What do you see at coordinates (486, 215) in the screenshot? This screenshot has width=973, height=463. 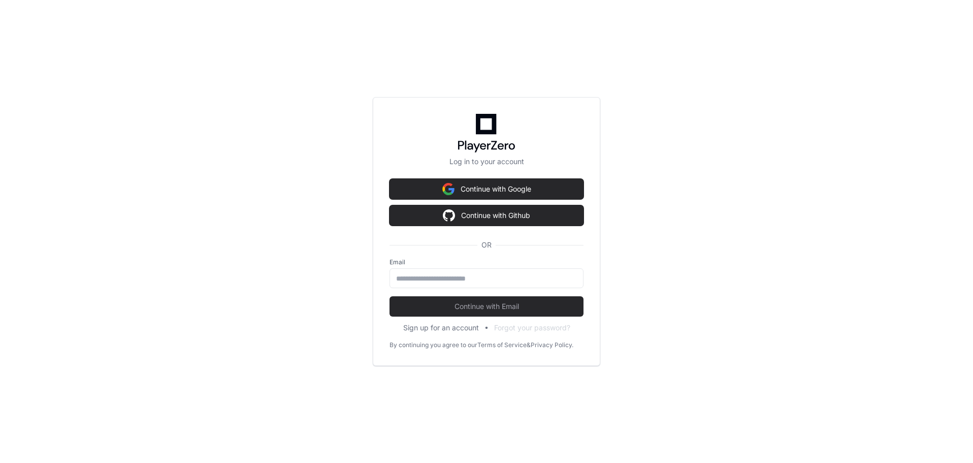 I see `button: Continue with Github` at bounding box center [486, 215].